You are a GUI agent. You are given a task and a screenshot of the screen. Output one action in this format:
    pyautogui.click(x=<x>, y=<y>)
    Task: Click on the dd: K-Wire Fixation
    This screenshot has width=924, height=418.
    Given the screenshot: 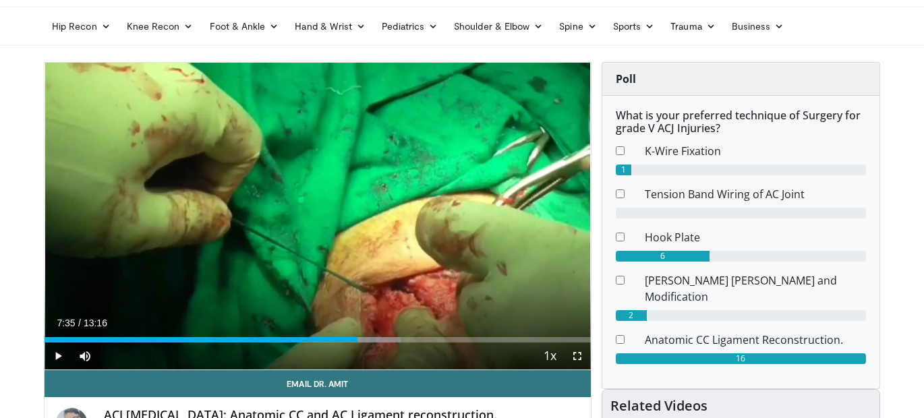 What is the action you would take?
    pyautogui.click(x=756, y=151)
    